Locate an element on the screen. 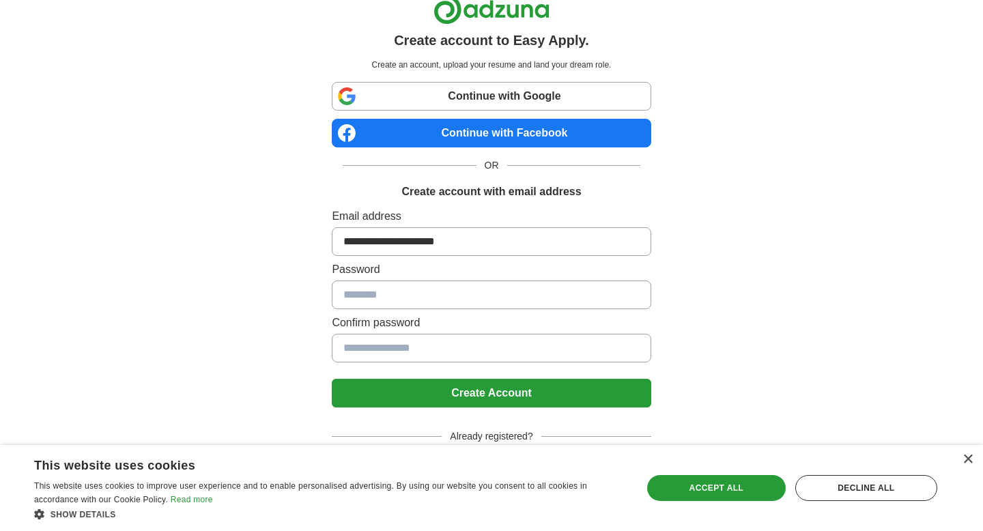  div: Accept all is located at coordinates (716, 488).